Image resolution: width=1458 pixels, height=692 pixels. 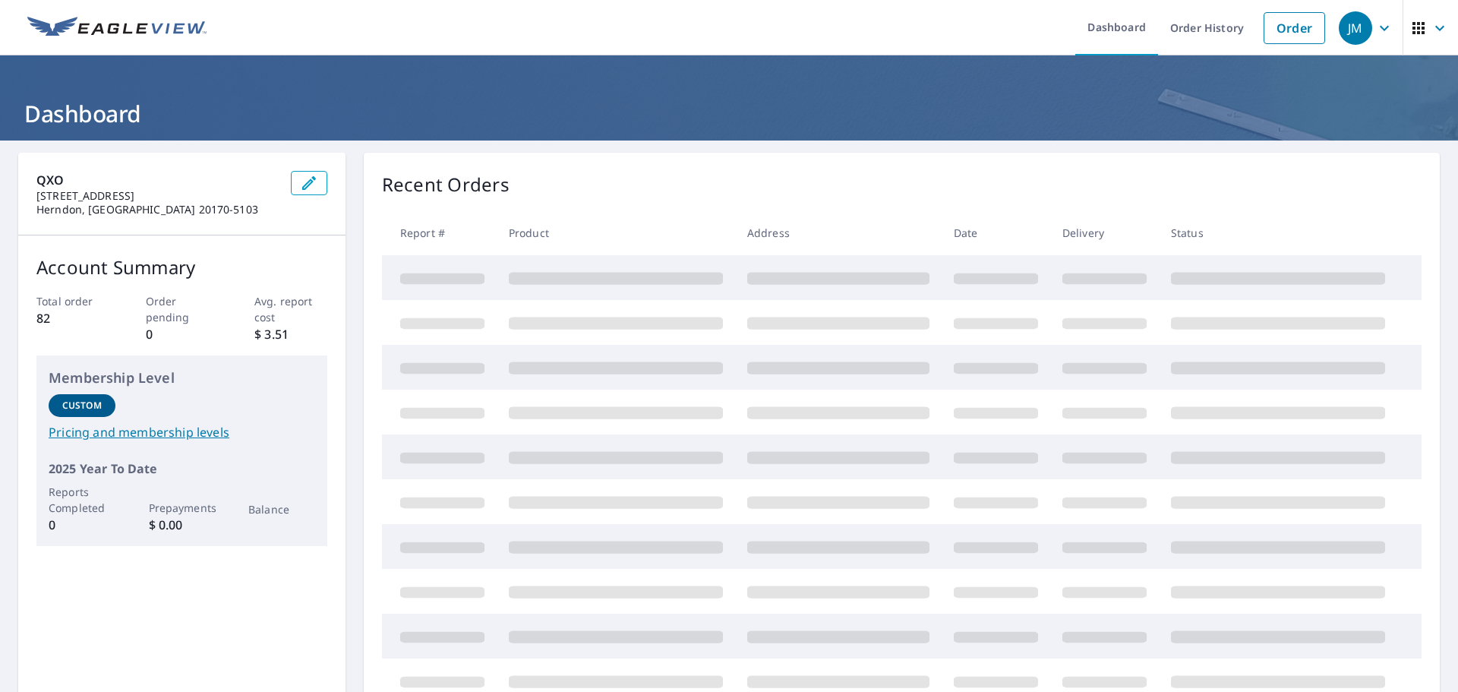 I want to click on th: Status, so click(x=1278, y=232).